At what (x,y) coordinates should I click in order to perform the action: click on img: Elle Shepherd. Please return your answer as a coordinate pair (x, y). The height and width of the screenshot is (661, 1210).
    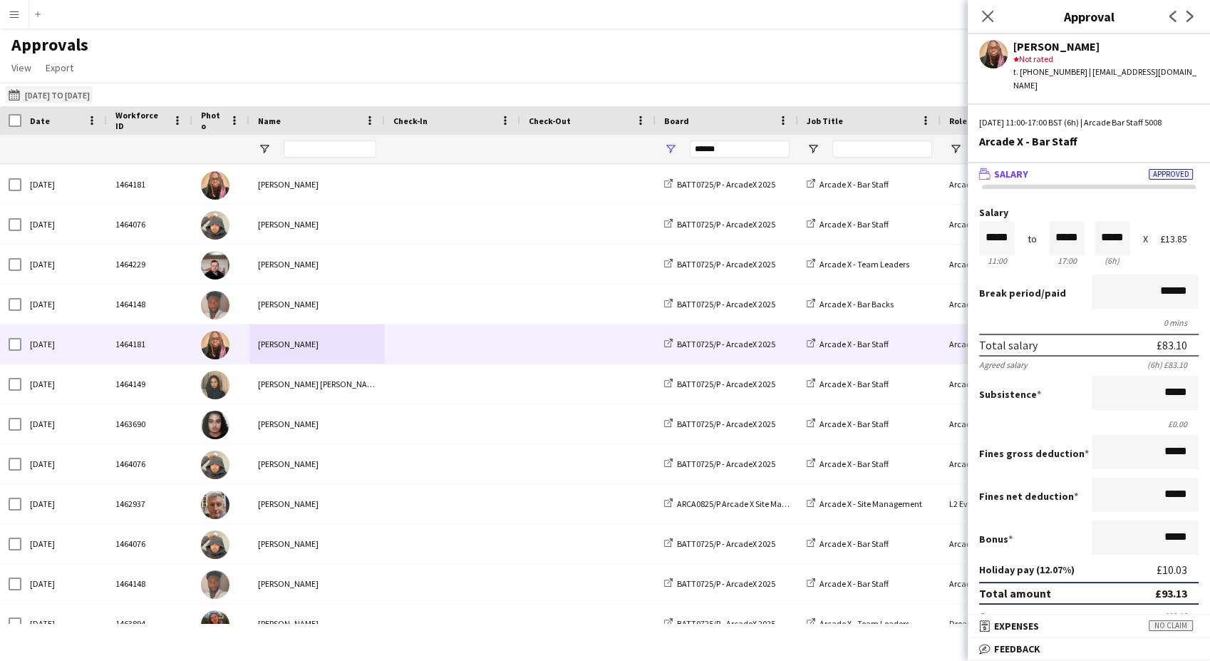
    Looking at the image, I should click on (215, 624).